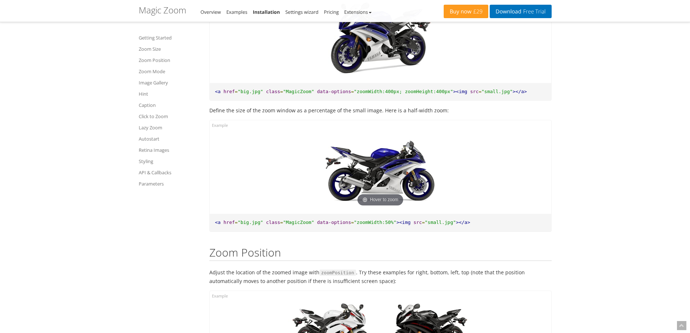  What do you see at coordinates (170, 105) in the screenshot?
I see `a: Caption` at bounding box center [170, 105].